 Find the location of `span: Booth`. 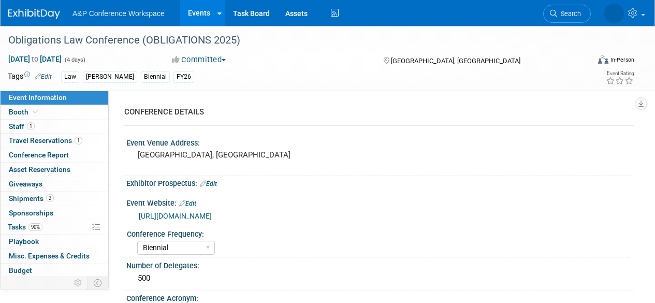

span: Booth is located at coordinates (24, 112).